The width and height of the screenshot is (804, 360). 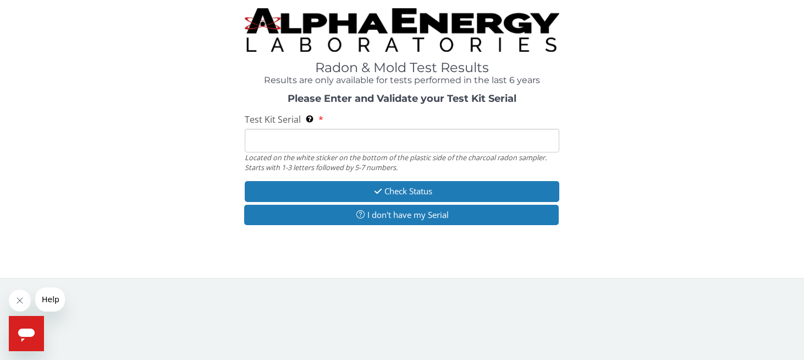 I want to click on span: Help, so click(x=15, y=12).